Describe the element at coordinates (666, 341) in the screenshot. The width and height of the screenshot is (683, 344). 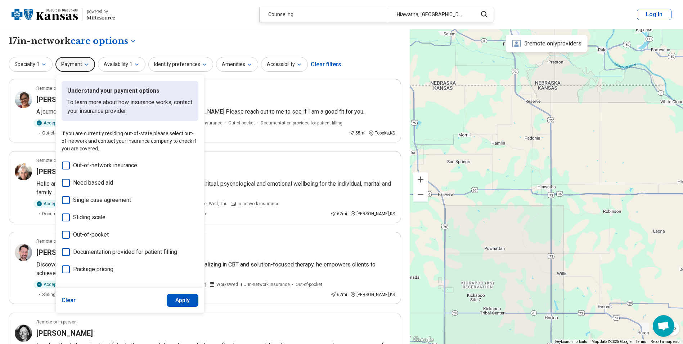
I see `a: Report a map error` at that location.